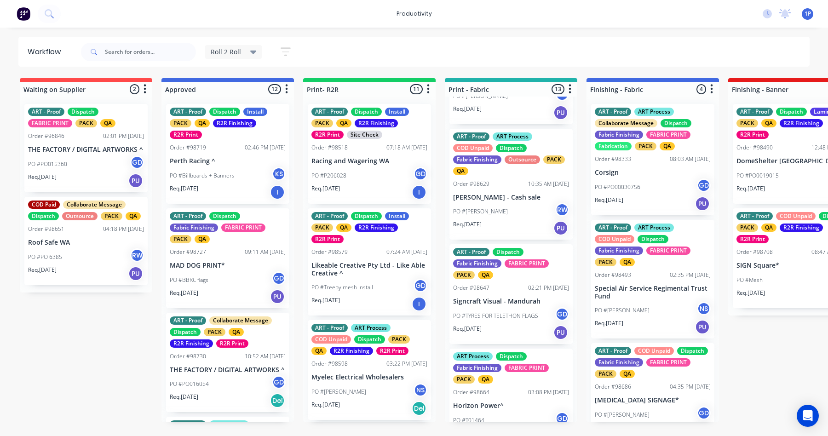 Image resolution: width=828 pixels, height=436 pixels. What do you see at coordinates (226, 52) in the screenshot?
I see `span: Roll 2 Roll` at bounding box center [226, 52].